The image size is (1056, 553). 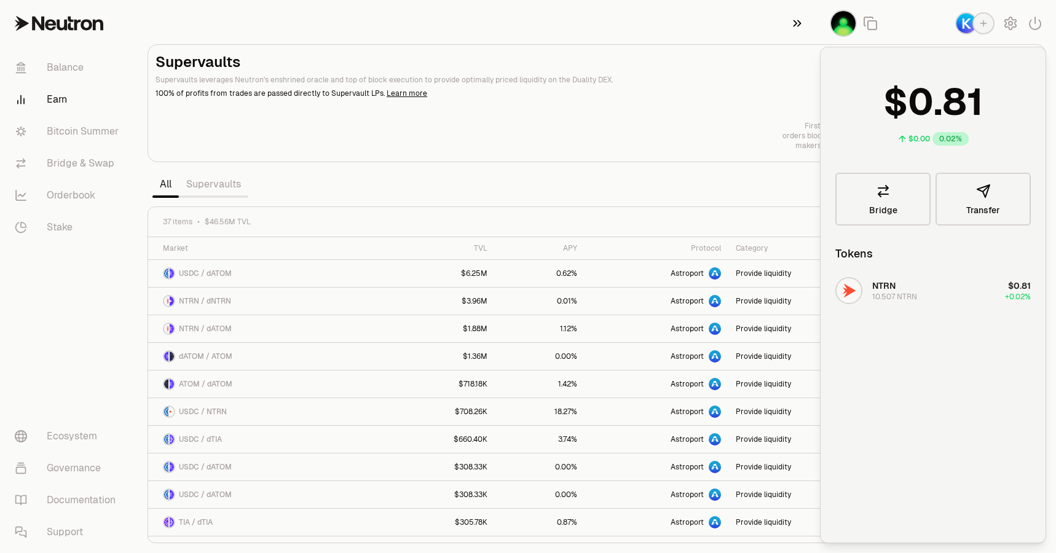 What do you see at coordinates (270, 329) in the screenshot?
I see `a: NTRN LogodATOM LogoNTRN / dATOM` at bounding box center [270, 329].